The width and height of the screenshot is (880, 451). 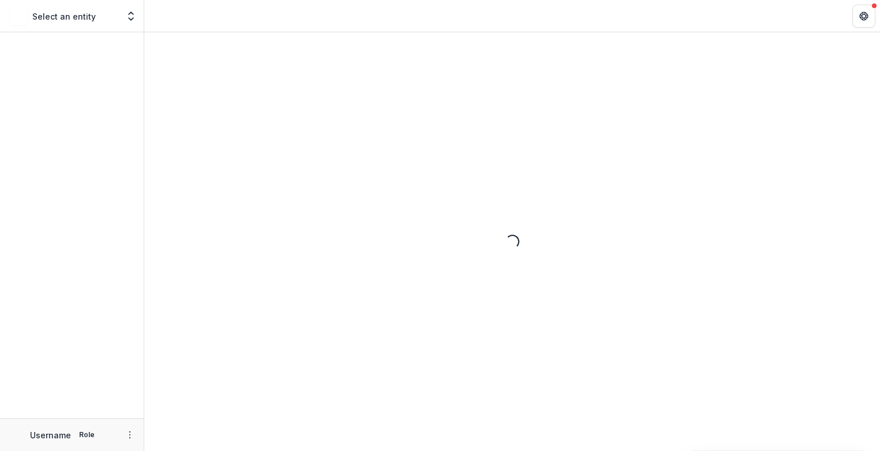 I want to click on button: Open entity switcher, so click(x=131, y=16).